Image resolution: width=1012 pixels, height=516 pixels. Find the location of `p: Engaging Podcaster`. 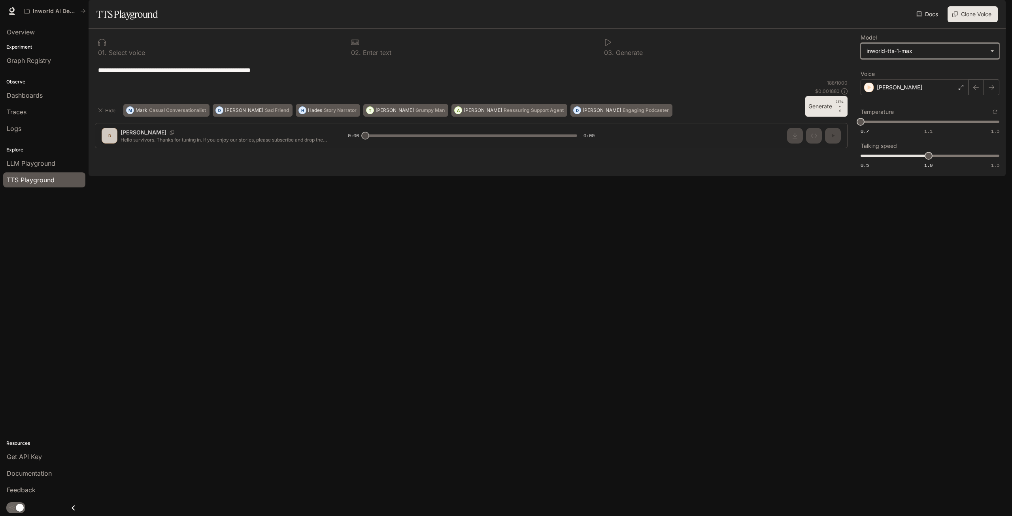

p: Engaging Podcaster is located at coordinates (646, 110).